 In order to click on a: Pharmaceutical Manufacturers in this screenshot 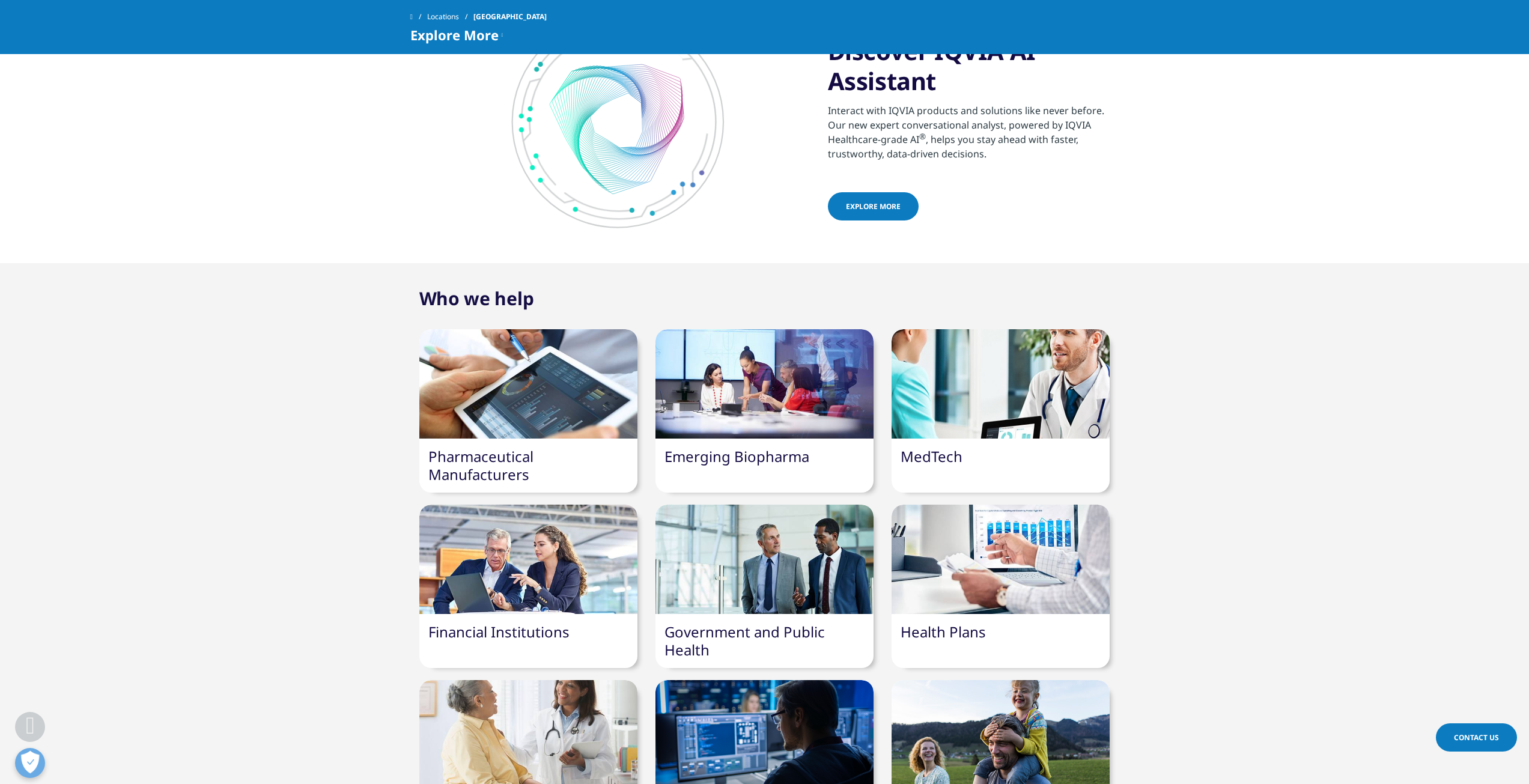, I will do `click(480, 465)`.